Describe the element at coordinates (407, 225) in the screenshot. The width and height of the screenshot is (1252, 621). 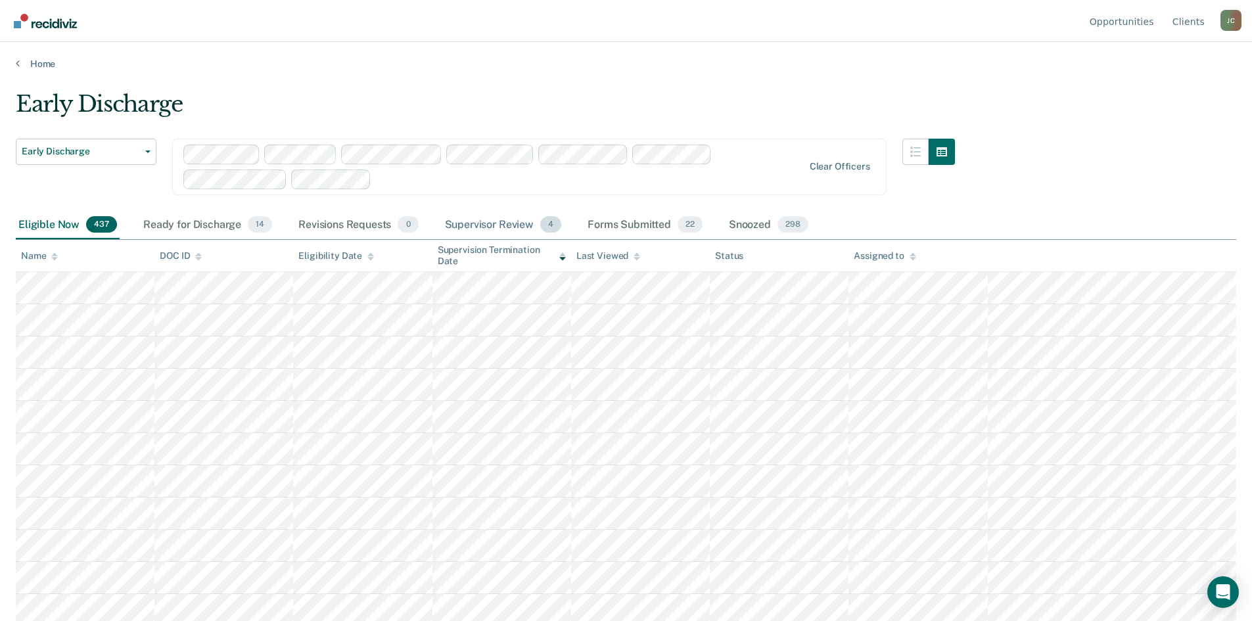
I see `span: 0` at that location.